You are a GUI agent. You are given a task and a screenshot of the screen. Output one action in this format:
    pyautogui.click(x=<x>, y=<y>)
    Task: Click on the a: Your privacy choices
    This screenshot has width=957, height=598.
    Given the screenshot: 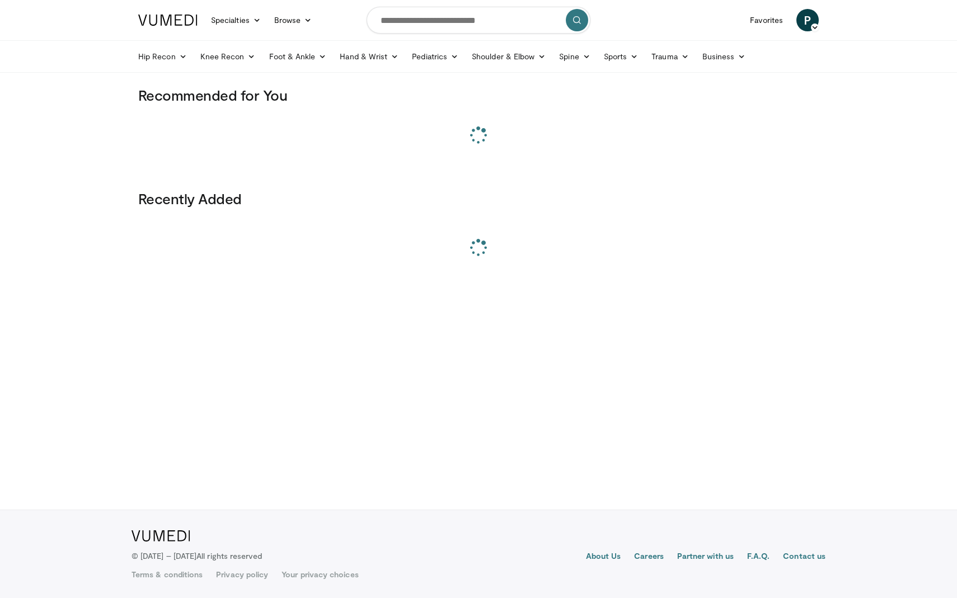 What is the action you would take?
    pyautogui.click(x=320, y=575)
    